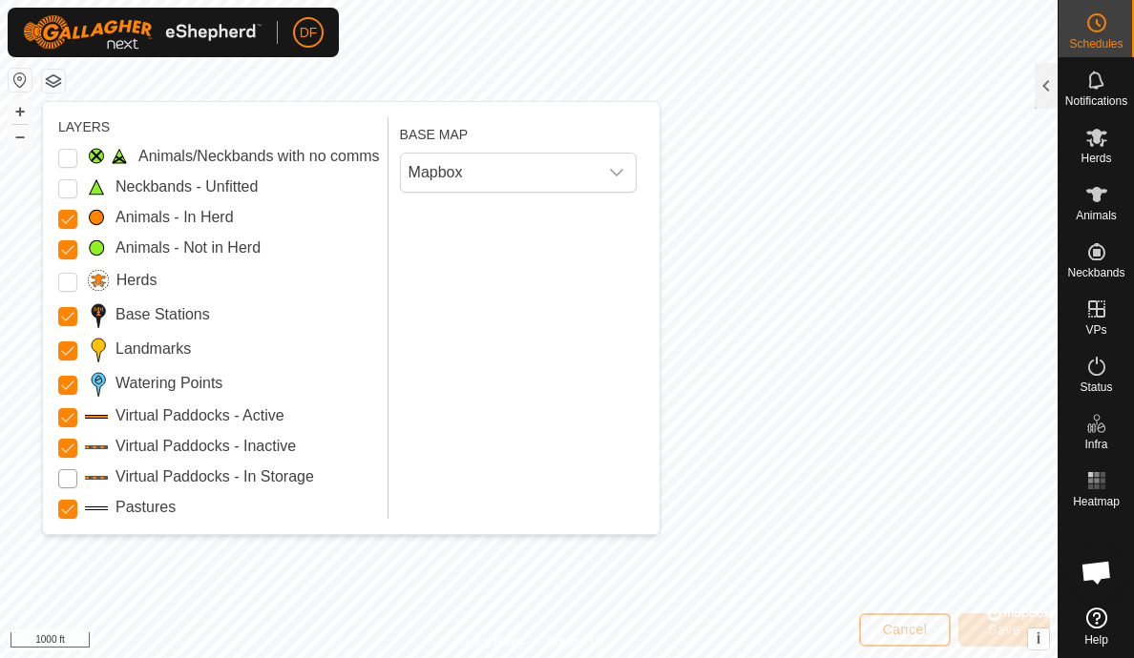 Image resolution: width=1134 pixels, height=658 pixels. What do you see at coordinates (1095, 273) in the screenshot?
I see `span: Neckbands` at bounding box center [1095, 273].